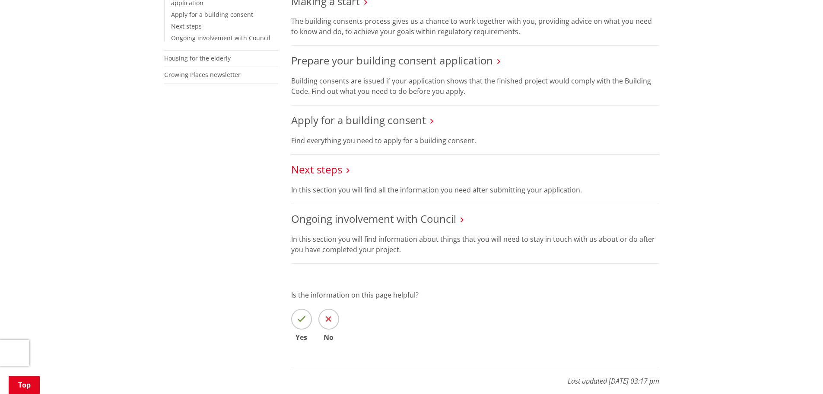  Describe the element at coordinates (475, 244) in the screenshot. I see `p: In this section you will find information about things that you will need to stay in touch with u...` at that location.